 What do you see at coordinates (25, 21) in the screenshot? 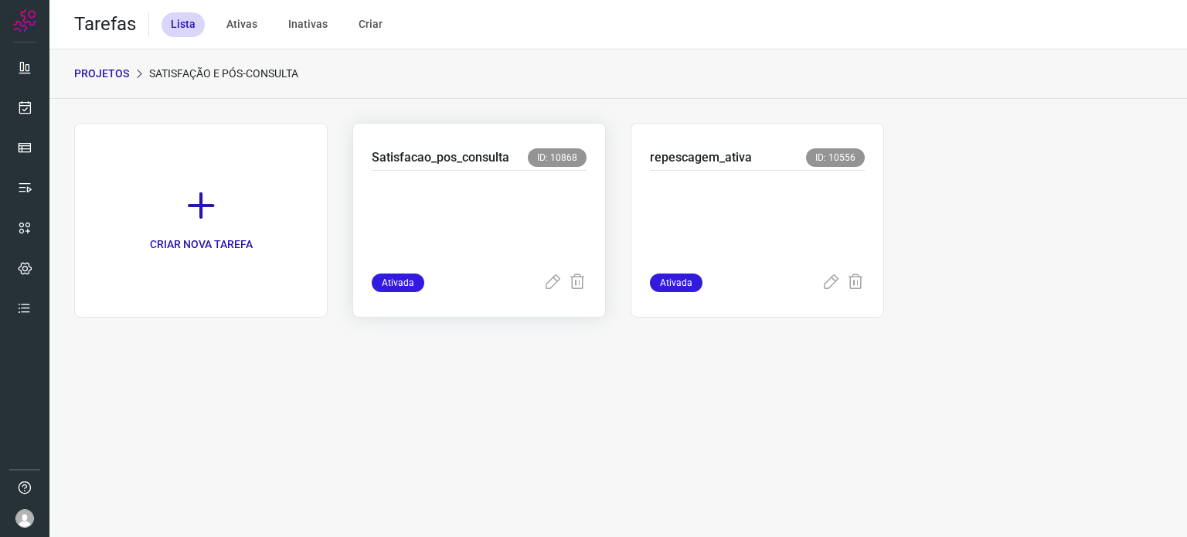
I see `img: Logo` at bounding box center [25, 21].